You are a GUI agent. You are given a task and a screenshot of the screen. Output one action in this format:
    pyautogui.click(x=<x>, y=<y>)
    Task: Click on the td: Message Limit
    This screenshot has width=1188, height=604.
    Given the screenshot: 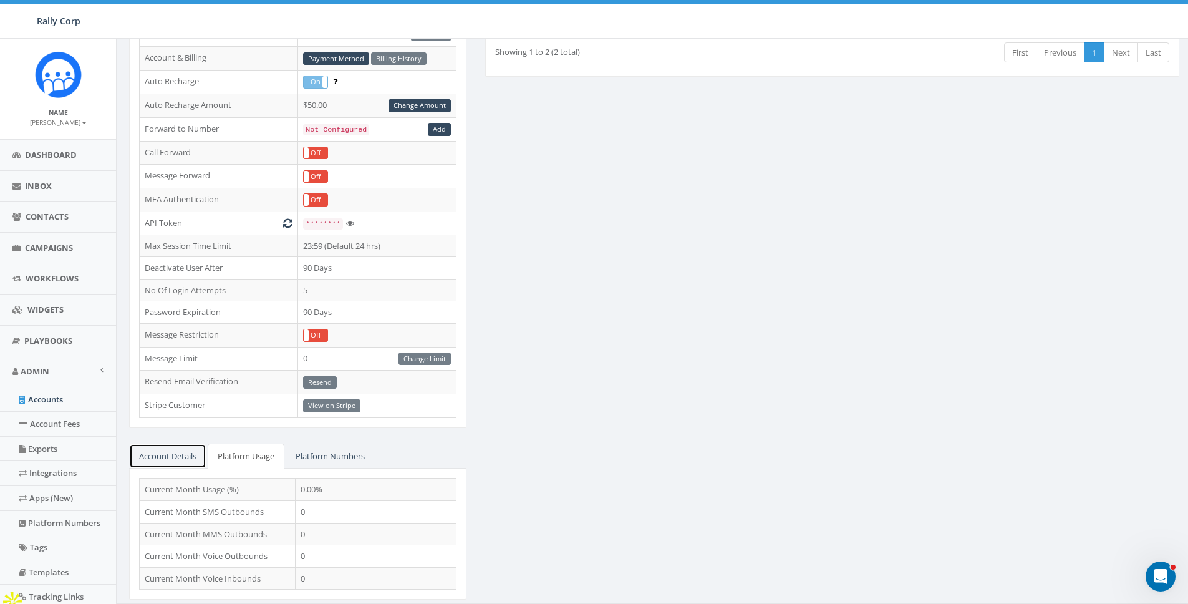 What is the action you would take?
    pyautogui.click(x=219, y=359)
    